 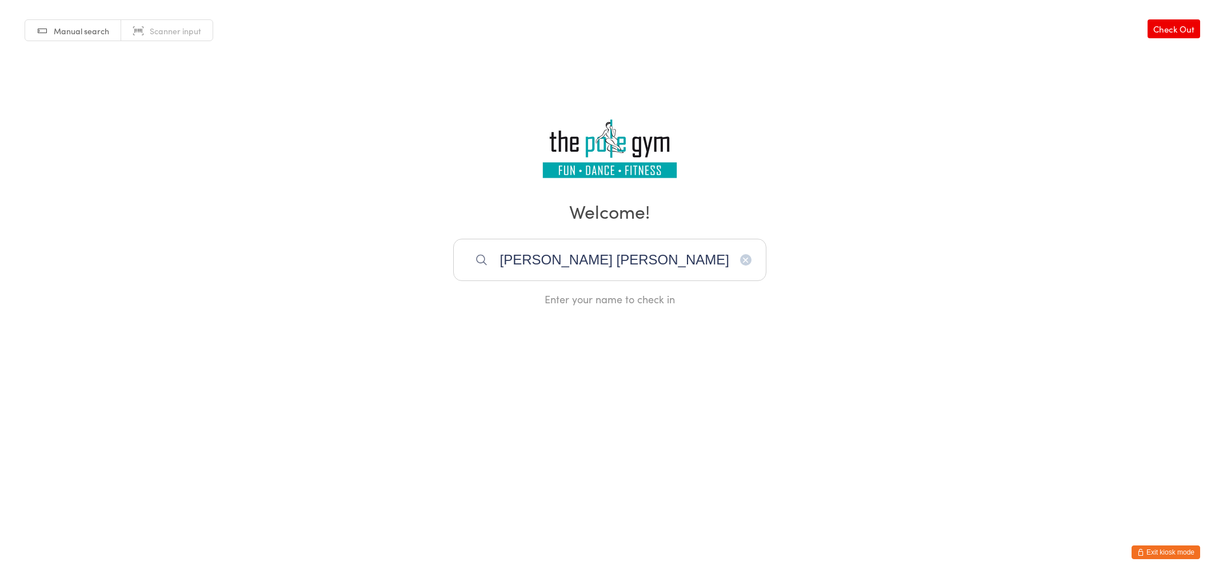 What do you see at coordinates (610, 260) in the screenshot?
I see `input: Search` at bounding box center [610, 260].